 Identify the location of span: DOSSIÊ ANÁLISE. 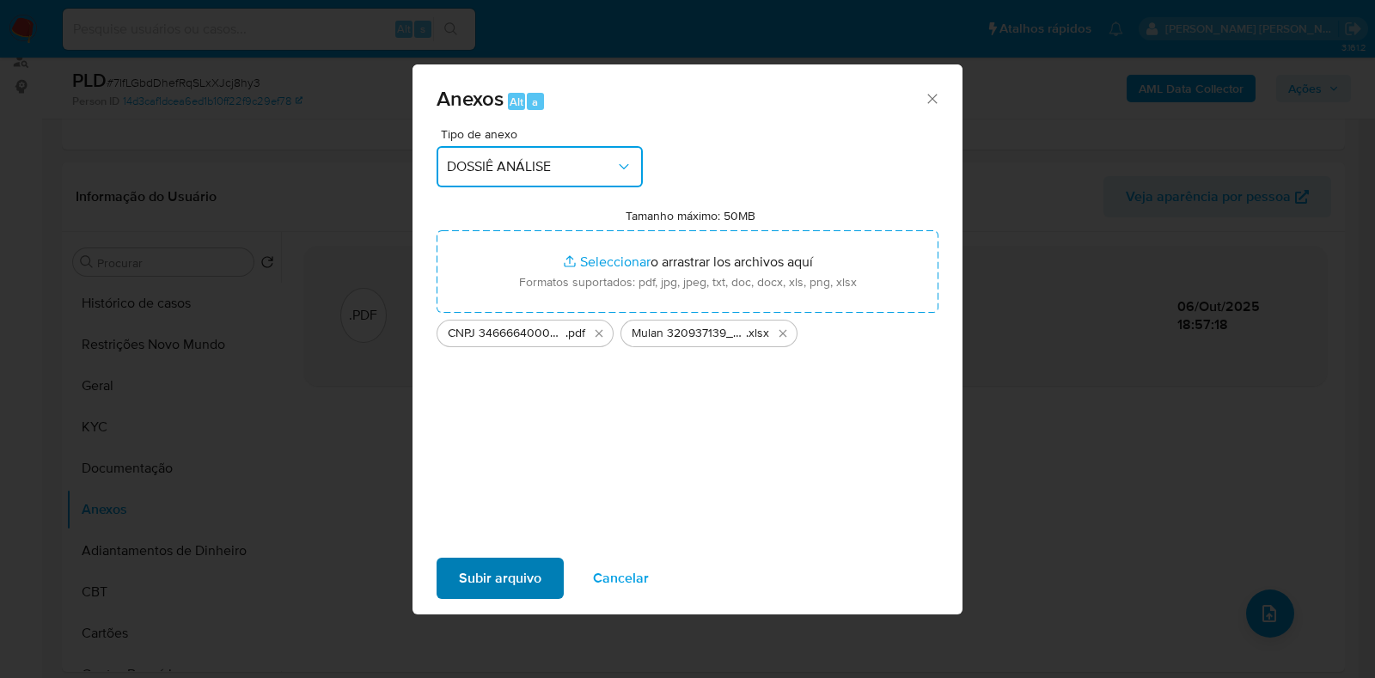
(531, 167).